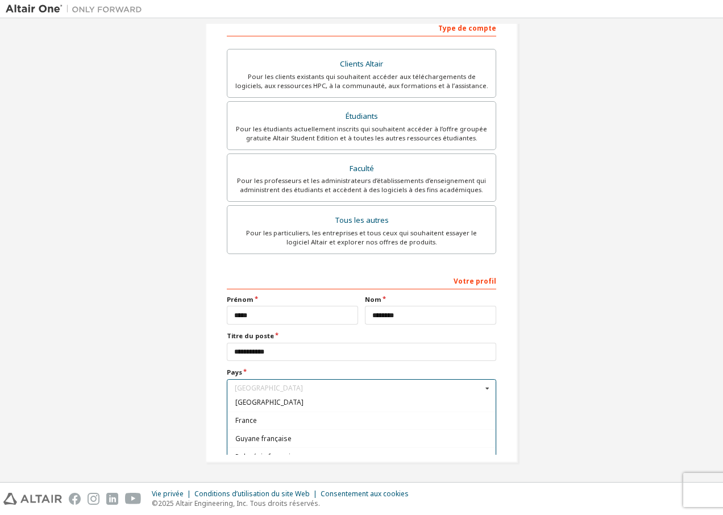 This screenshot has width=723, height=515. What do you see at coordinates (77, 9) in the screenshot?
I see `img: Altair One` at bounding box center [77, 9].